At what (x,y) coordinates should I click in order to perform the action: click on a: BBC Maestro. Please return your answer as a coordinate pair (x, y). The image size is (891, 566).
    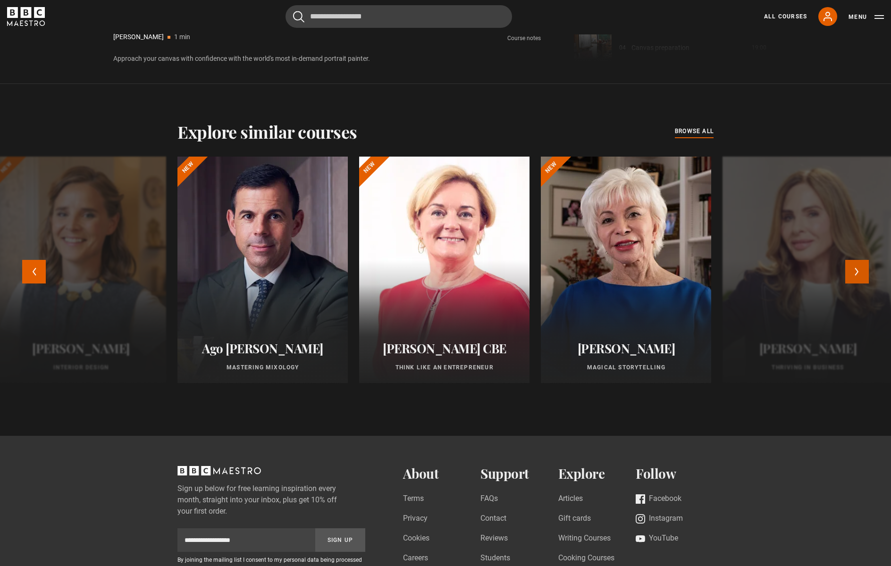
    Looking at the image, I should click on (26, 17).